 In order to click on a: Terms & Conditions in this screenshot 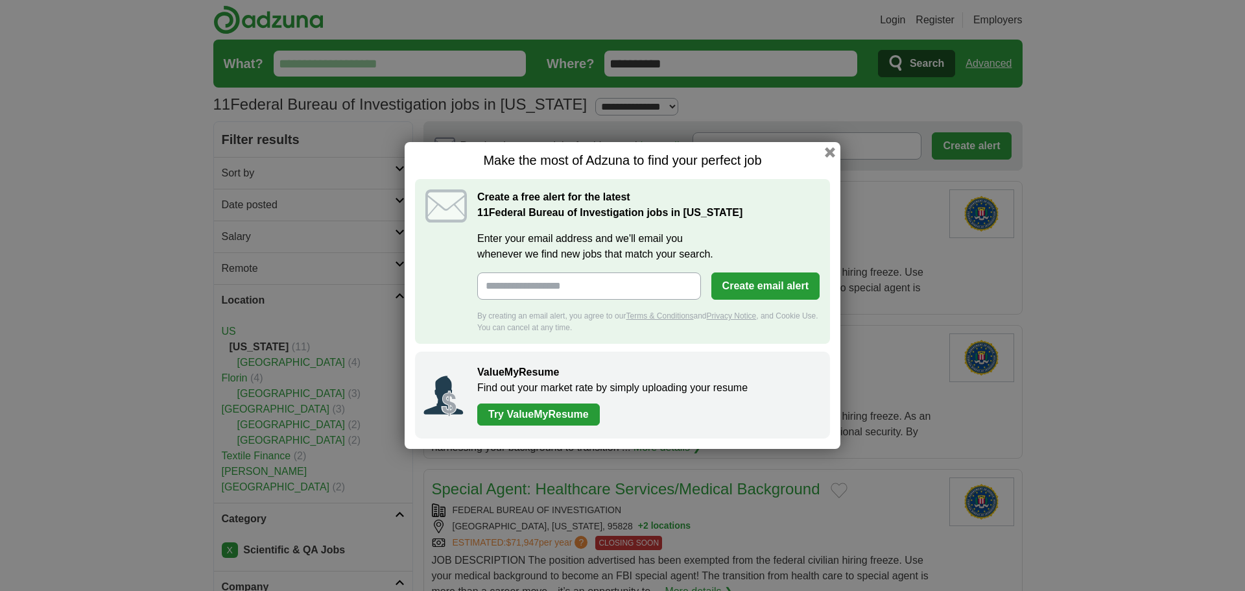, I will do `click(659, 316)`.